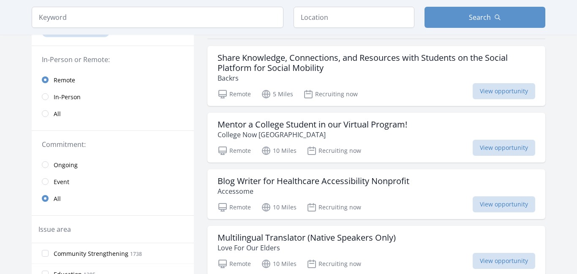  Describe the element at coordinates (113, 60) in the screenshot. I see `legend: In-Person or Remote:` at that location.